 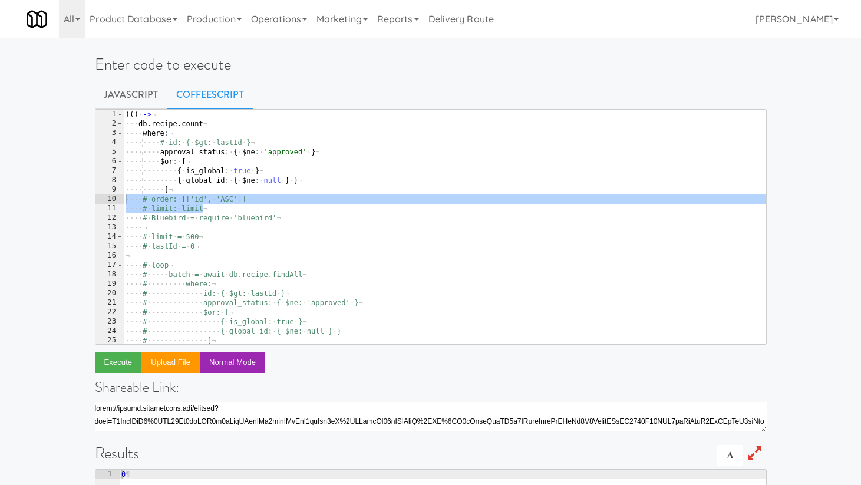 I want to click on div: 16, so click(x=110, y=256).